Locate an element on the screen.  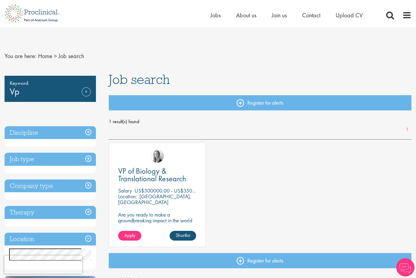
a: Sofia Amark is located at coordinates (157, 156).